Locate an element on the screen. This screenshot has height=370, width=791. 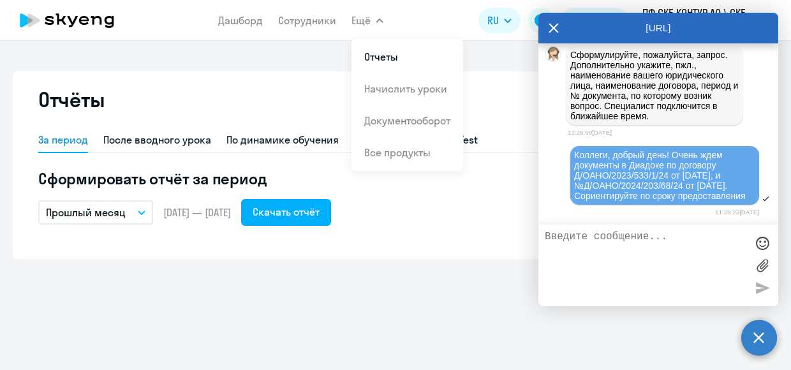
span: Ещё is located at coordinates (361, 20).